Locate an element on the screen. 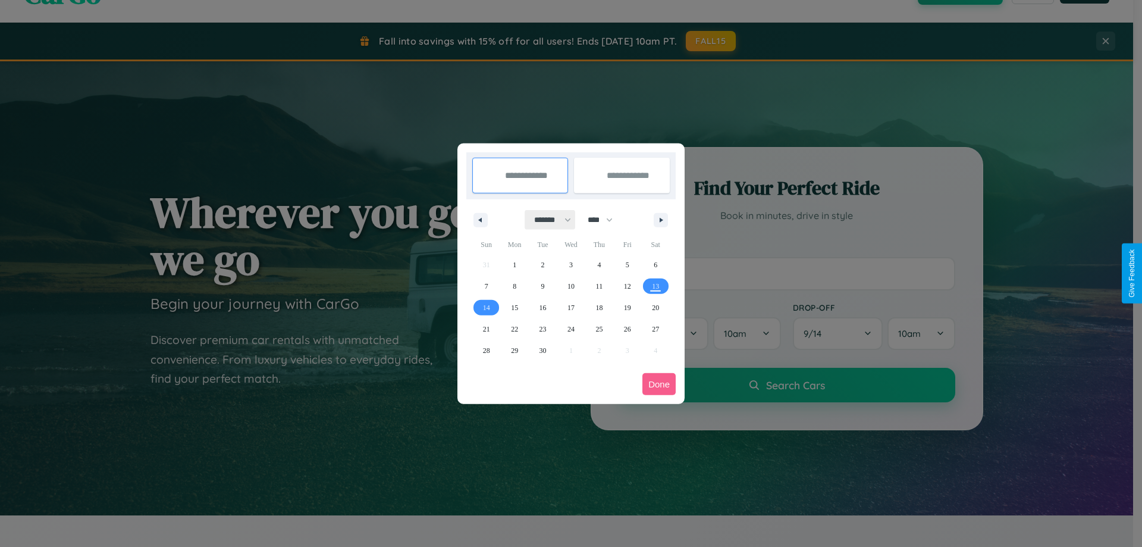  button: 12 is located at coordinates (627, 286).